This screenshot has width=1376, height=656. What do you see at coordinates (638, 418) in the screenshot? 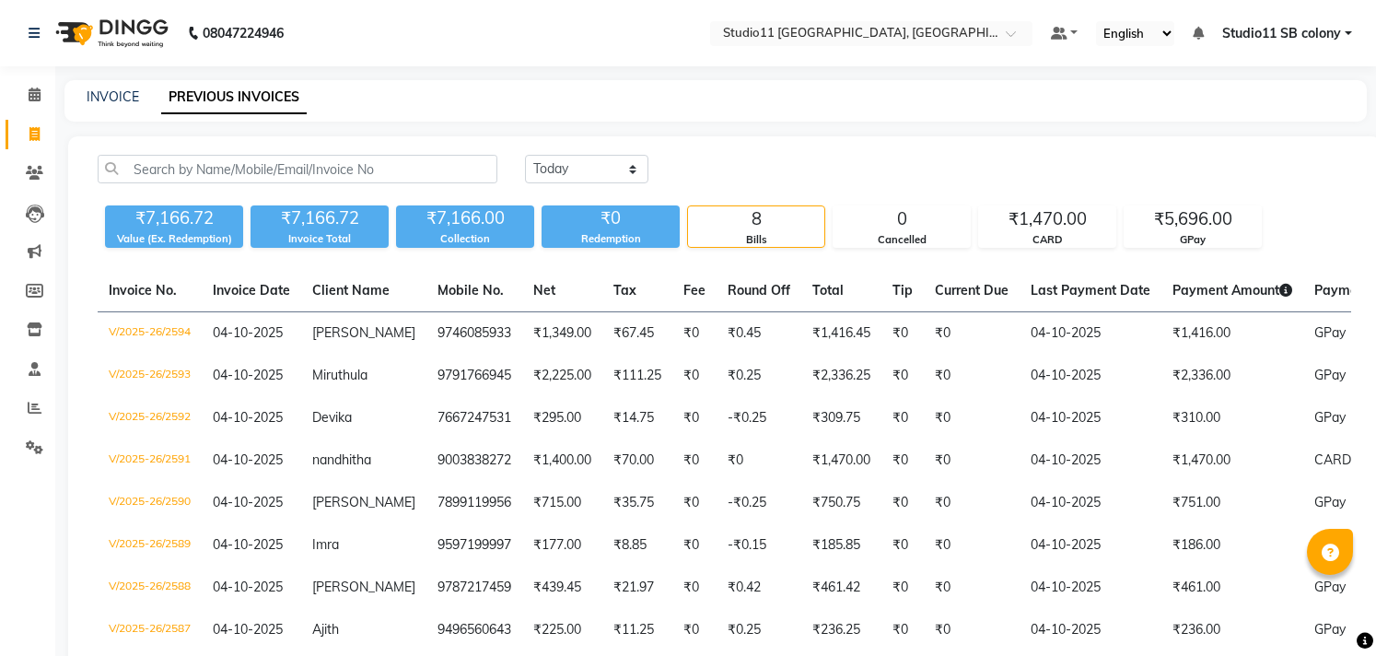
I see `td: ₹14.75` at bounding box center [638, 418].